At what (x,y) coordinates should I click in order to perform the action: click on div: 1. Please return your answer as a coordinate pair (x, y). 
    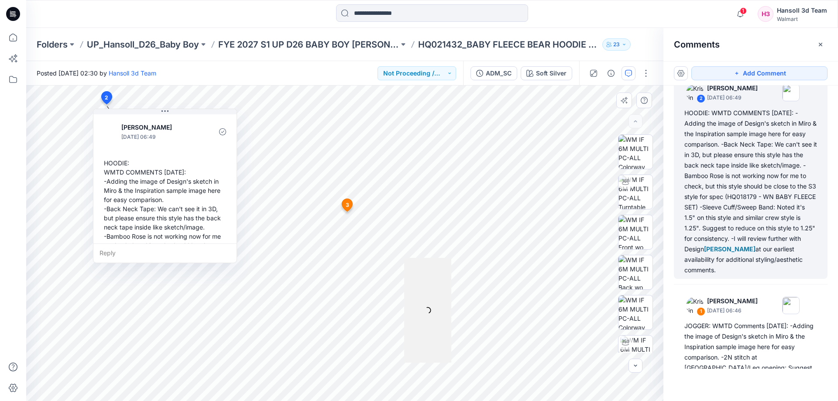
    Looking at the image, I should click on (701, 312).